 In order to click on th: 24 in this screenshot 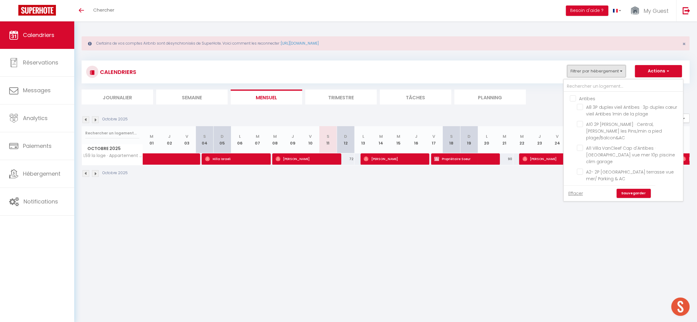, I will do `click(558, 140)`.